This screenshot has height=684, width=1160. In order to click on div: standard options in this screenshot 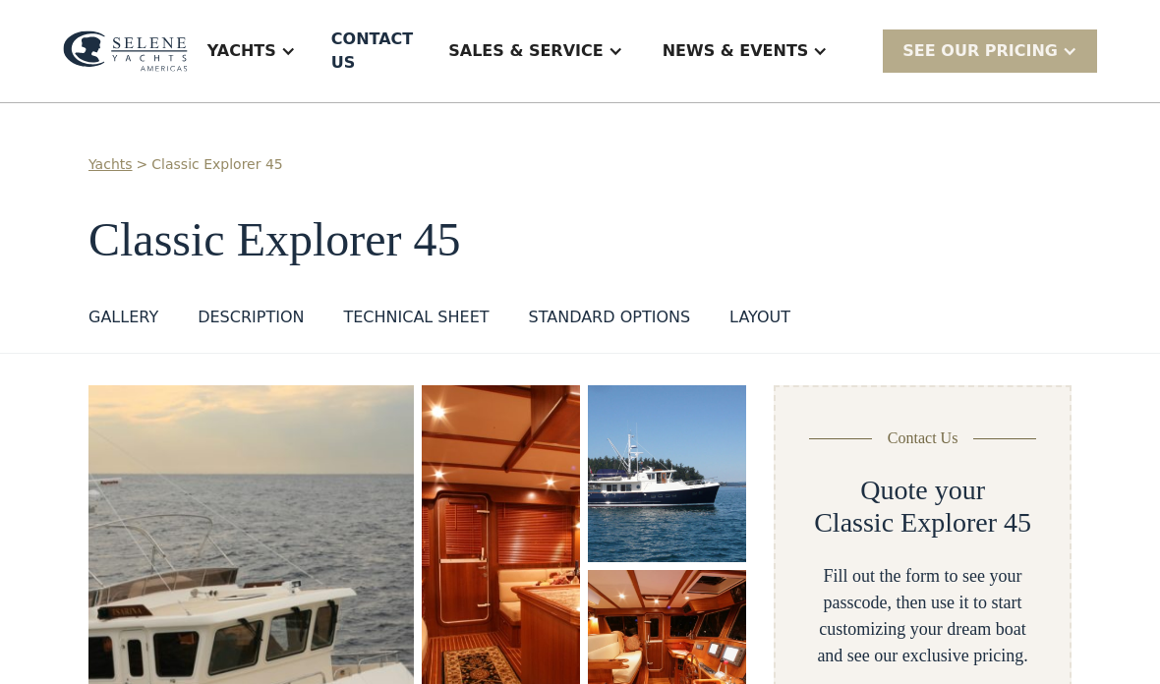, I will do `click(610, 318)`.